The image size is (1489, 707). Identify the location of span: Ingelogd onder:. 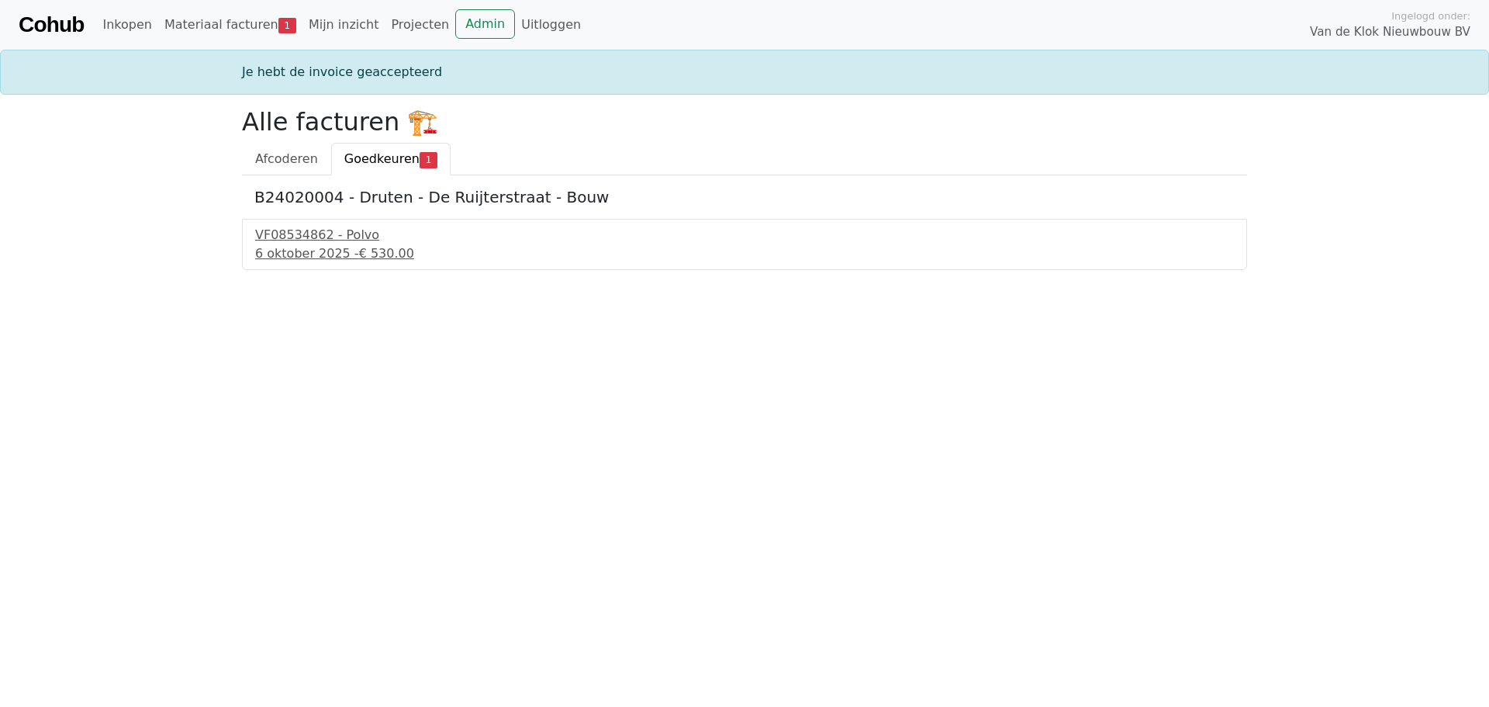
(1431, 16).